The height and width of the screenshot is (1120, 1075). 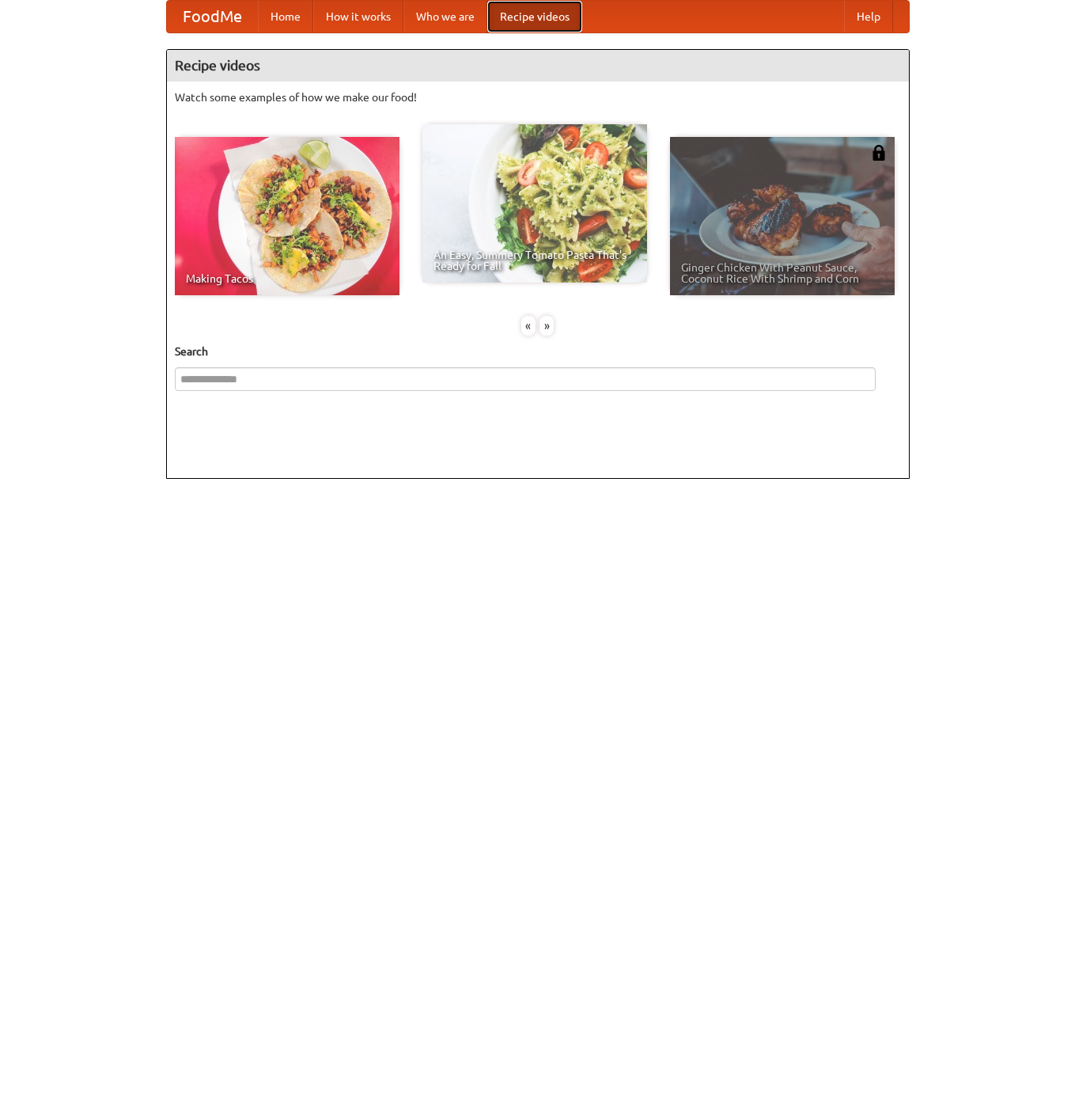 What do you see at coordinates (535, 16) in the screenshot?
I see `a: Recipe videos` at bounding box center [535, 16].